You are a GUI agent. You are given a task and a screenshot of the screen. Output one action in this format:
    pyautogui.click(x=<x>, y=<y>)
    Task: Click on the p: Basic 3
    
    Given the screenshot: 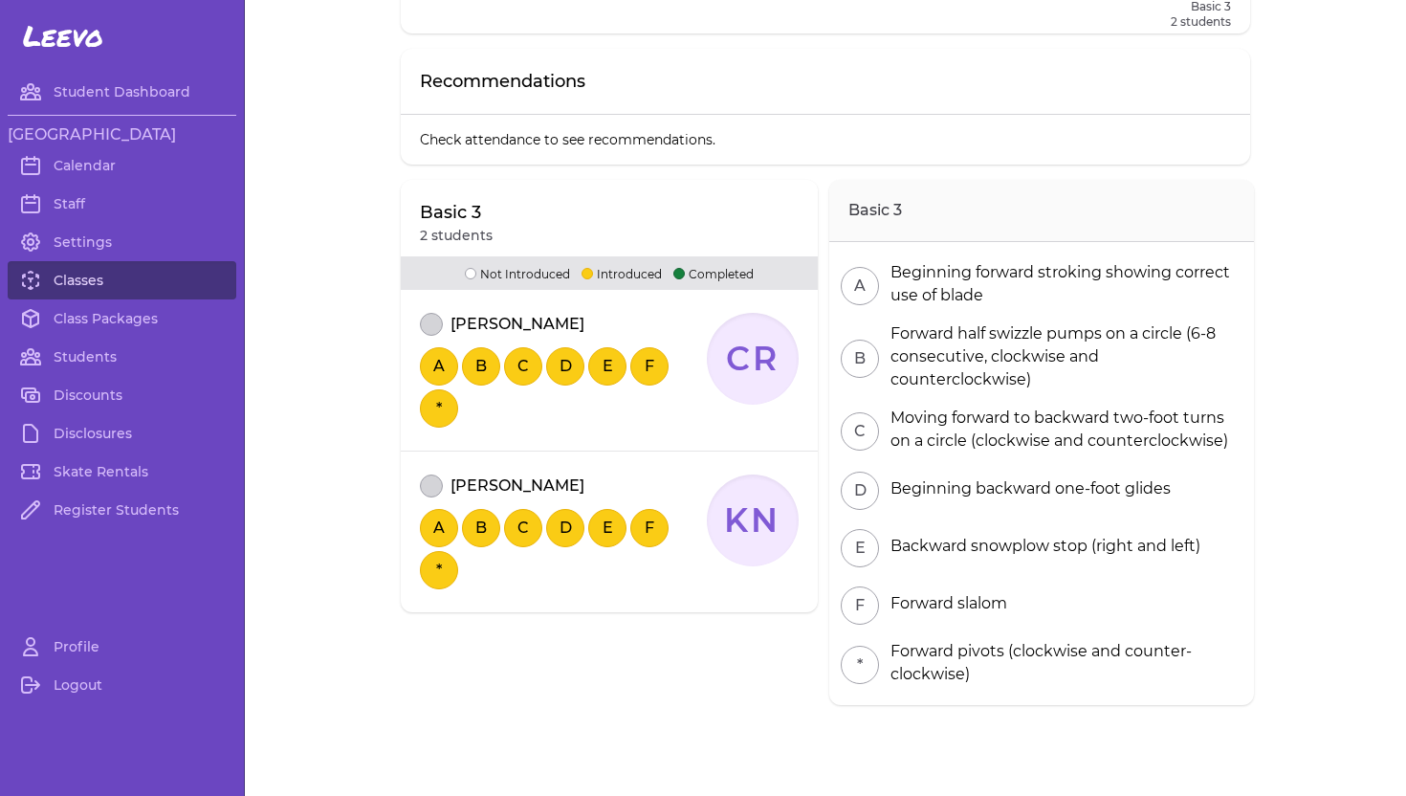 What is the action you would take?
    pyautogui.click(x=456, y=212)
    